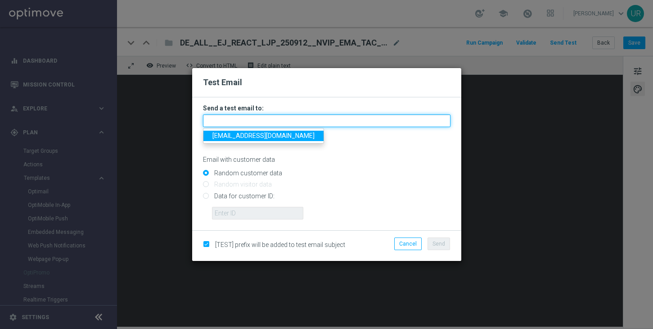 The width and height of the screenshot is (653, 329). I want to click on button: Cancel, so click(408, 243).